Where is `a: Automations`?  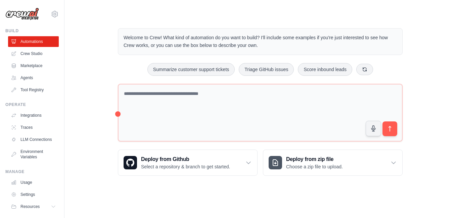
a: Automations is located at coordinates (33, 42).